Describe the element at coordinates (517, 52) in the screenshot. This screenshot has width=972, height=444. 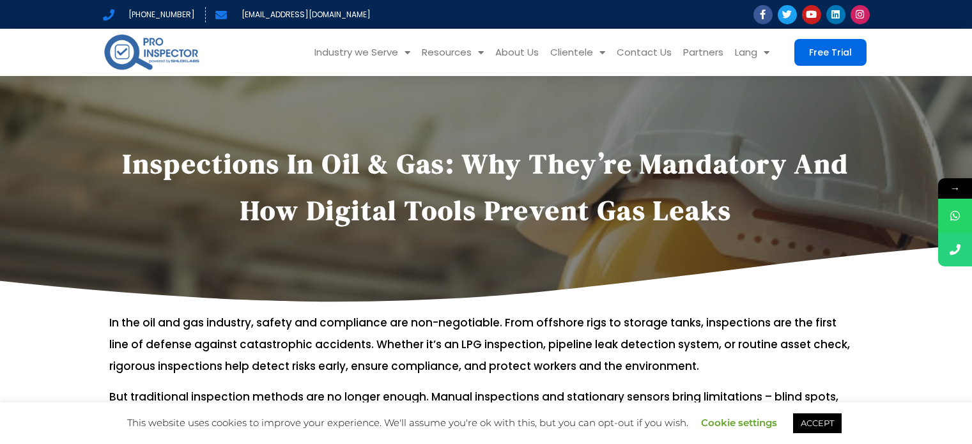
I see `a: About Us` at that location.